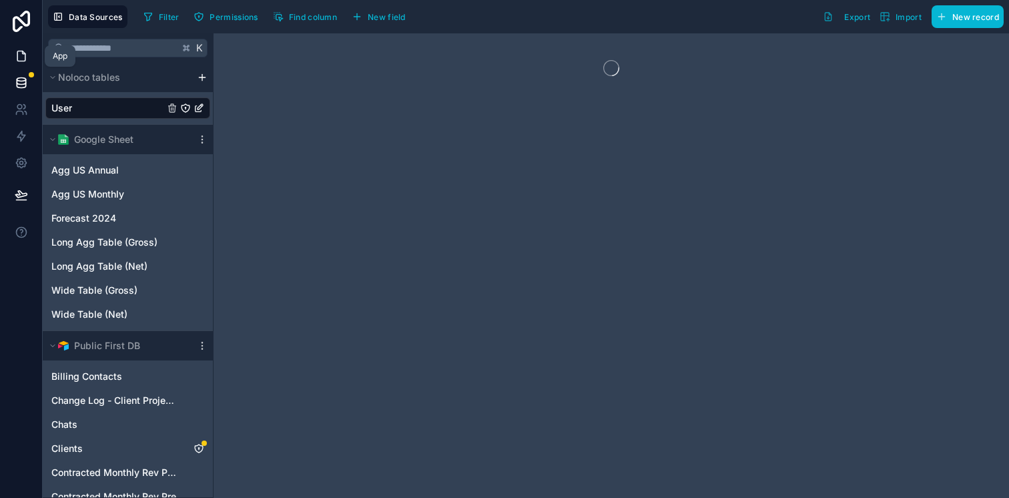 This screenshot has height=498, width=1009. Describe the element at coordinates (200, 48) in the screenshot. I see `span: K` at that location.